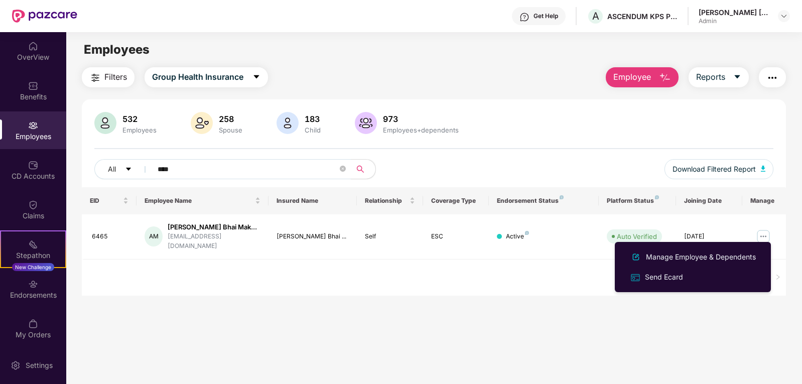 Image resolution: width=802 pixels, height=384 pixels. What do you see at coordinates (363, 169) in the screenshot?
I see `button: search` at bounding box center [363, 169].